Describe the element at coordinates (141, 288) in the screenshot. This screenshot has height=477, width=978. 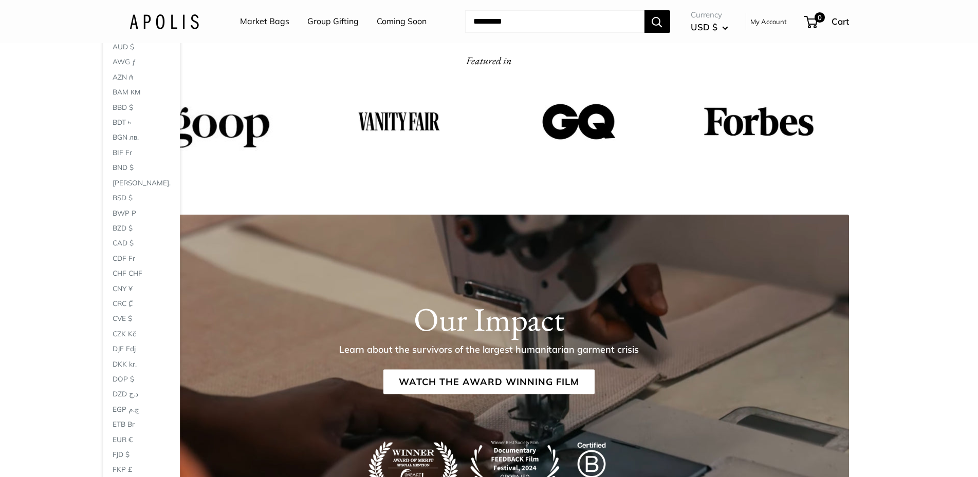
I see `button: CNY ¥` at that location.